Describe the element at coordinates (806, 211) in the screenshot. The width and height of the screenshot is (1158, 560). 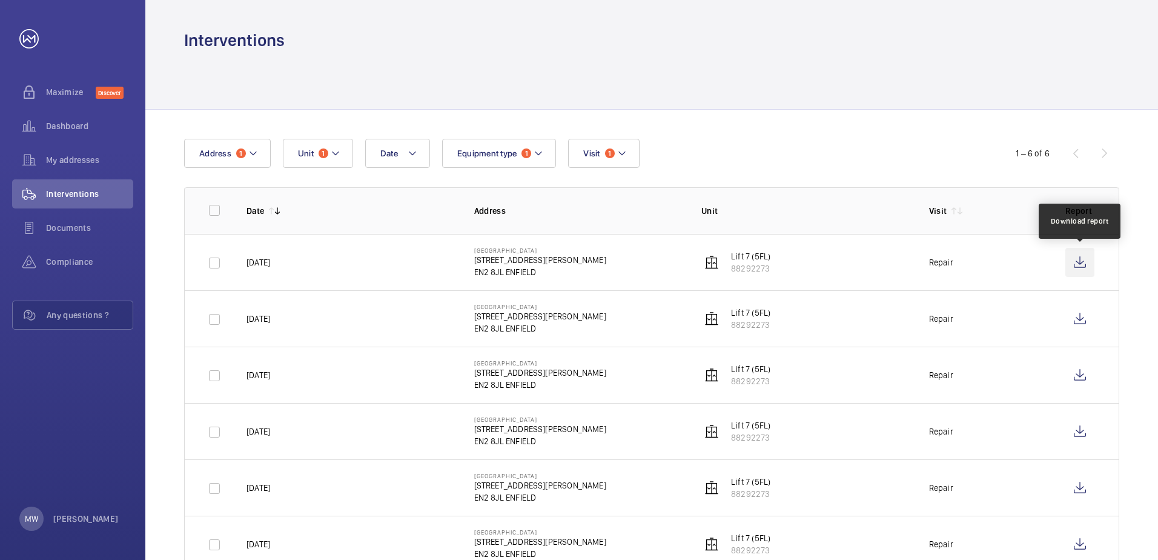
I see `p: Unit` at that location.